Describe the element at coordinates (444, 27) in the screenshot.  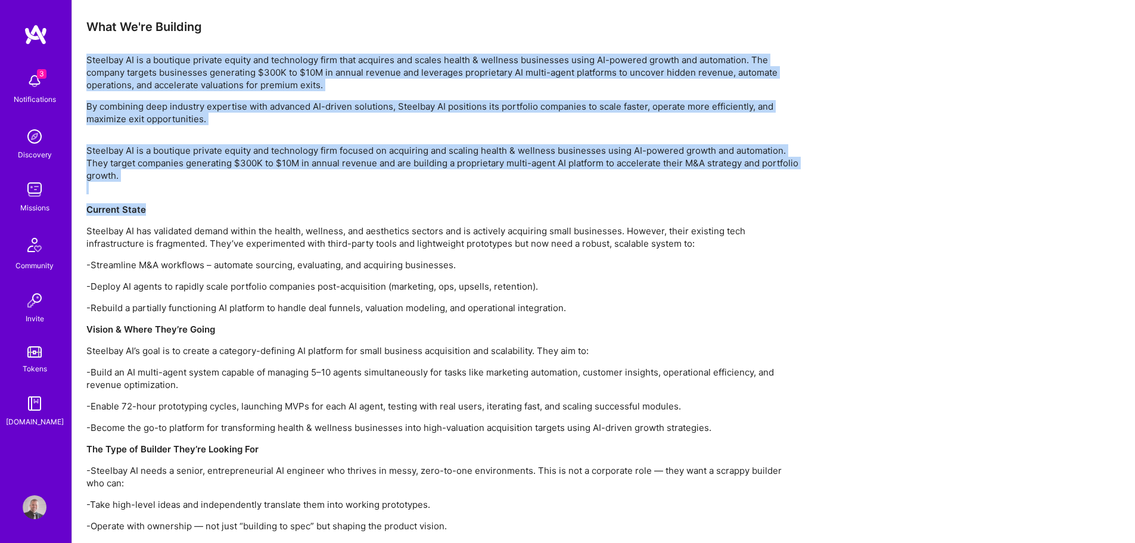
I see `div: What We're Building` at that location.